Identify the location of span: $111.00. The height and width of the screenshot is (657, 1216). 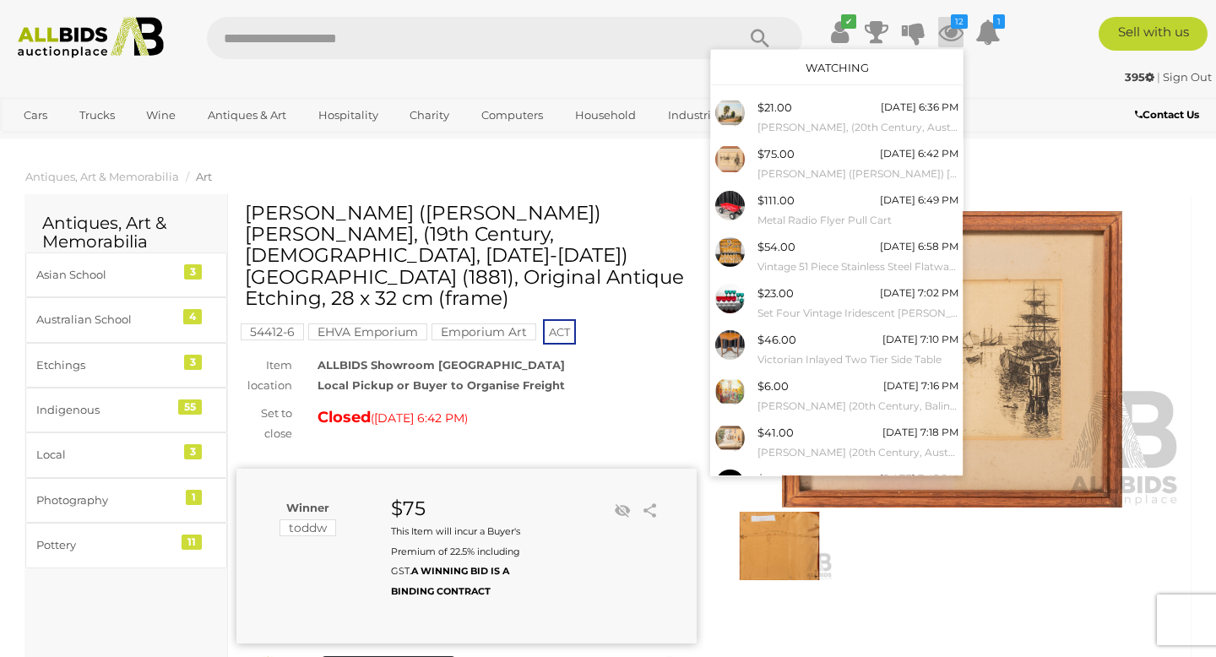
(776, 200).